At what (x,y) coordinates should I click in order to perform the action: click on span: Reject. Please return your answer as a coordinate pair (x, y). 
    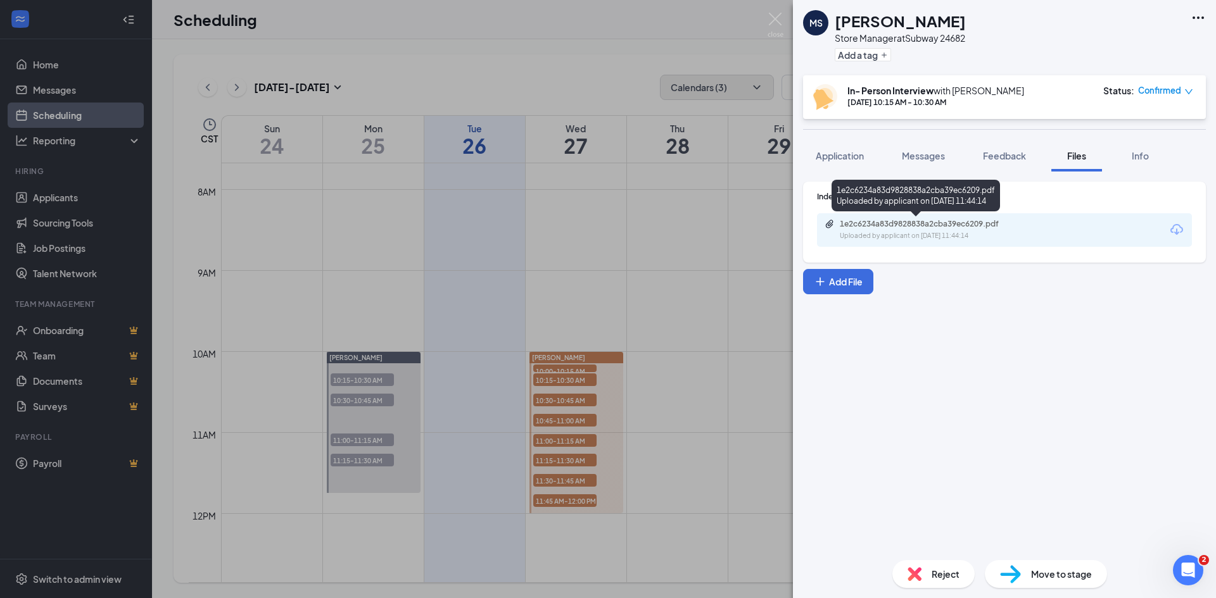
    Looking at the image, I should click on (945, 574).